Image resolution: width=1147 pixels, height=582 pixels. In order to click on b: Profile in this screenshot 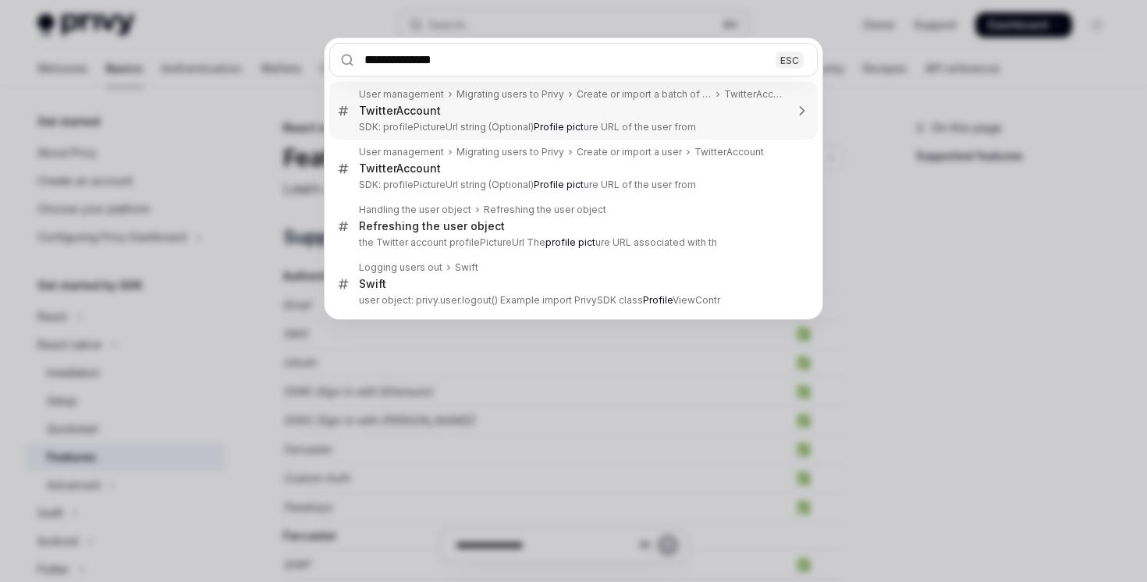, I will do `click(658, 300)`.